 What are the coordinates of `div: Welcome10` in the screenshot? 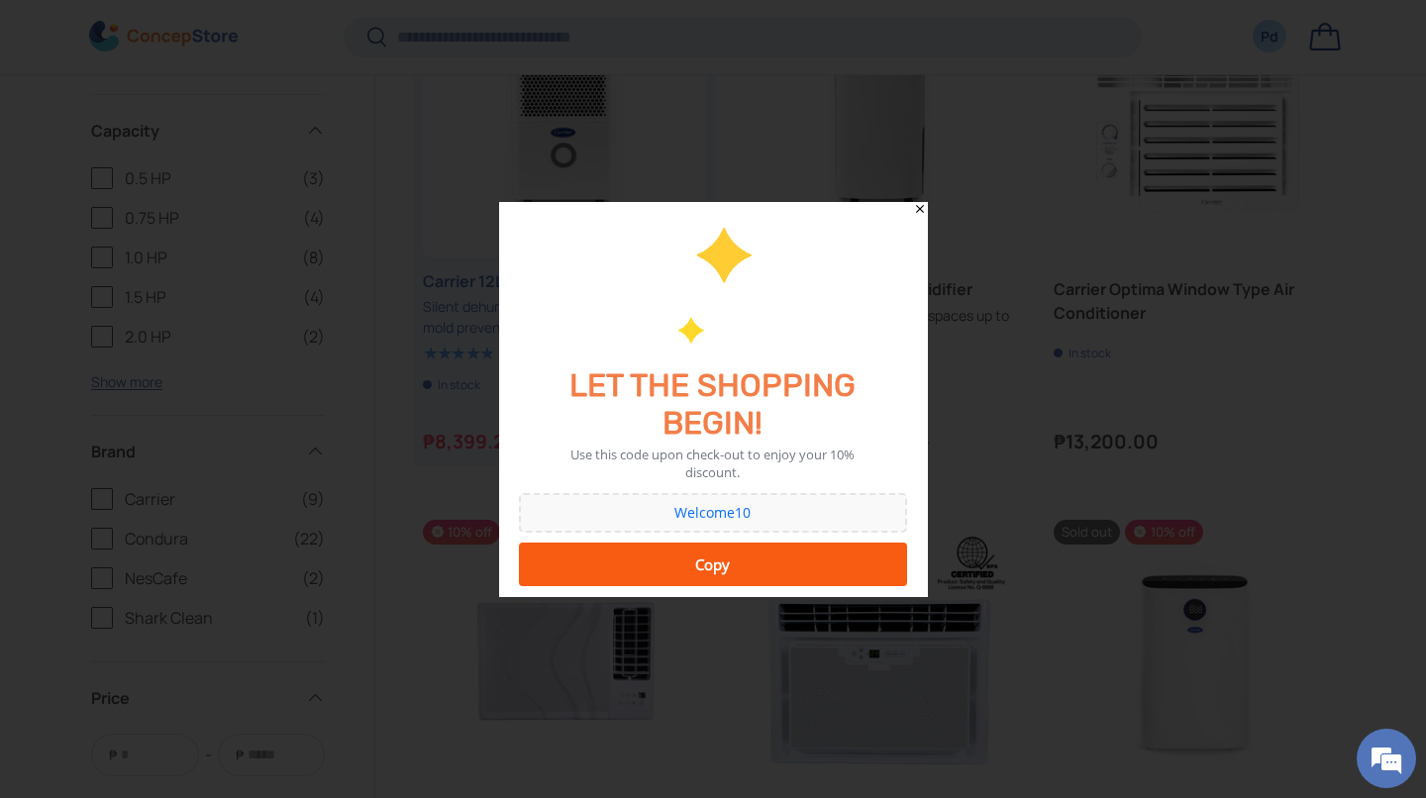 It's located at (713, 513).